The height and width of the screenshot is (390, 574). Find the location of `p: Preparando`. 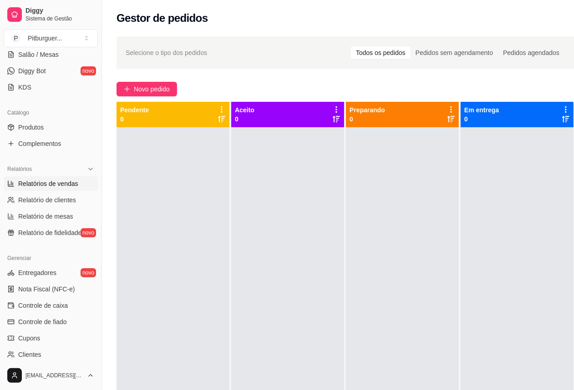

p: Preparando is located at coordinates (367, 110).